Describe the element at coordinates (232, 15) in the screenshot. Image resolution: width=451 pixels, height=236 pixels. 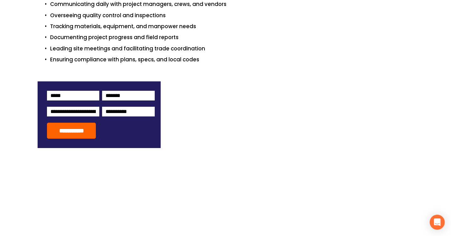
I see `p: Overseeing quality control and inspections` at that location.